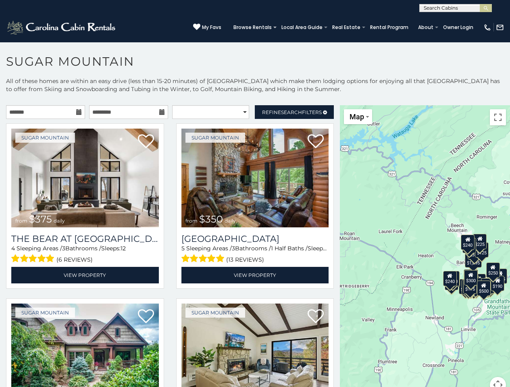  I want to click on img: mail-regular-white.png, so click(500, 27).